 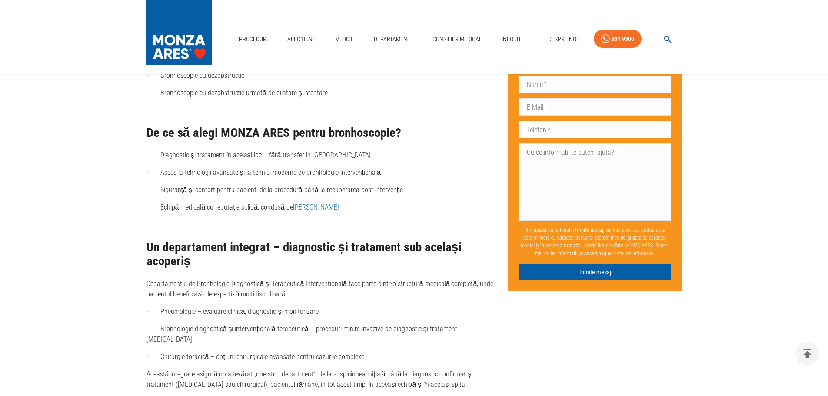 What do you see at coordinates (324, 289) in the screenshot?
I see `p: Departamentul de Bronhologie Diagnostică și Terapeutică Intervențională face parte dintr-o struct...` at bounding box center [324, 289].